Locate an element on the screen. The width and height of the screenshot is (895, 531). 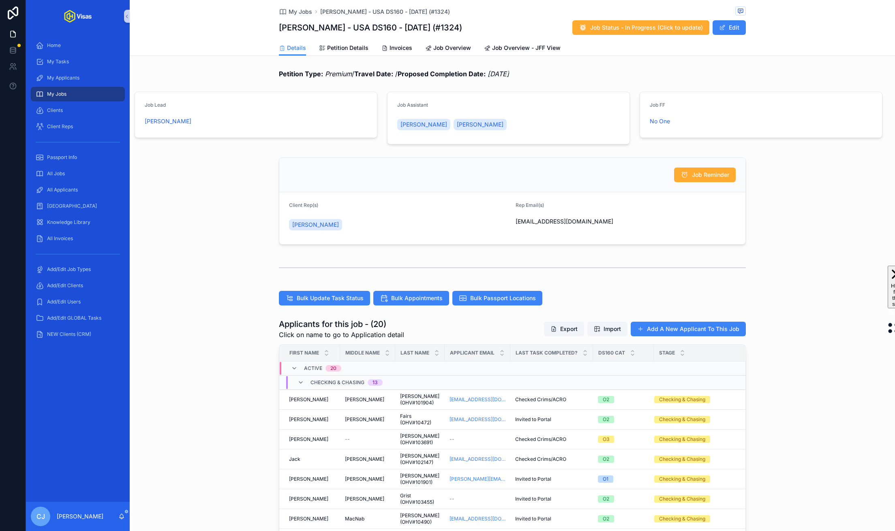
button: Export is located at coordinates (564, 329).